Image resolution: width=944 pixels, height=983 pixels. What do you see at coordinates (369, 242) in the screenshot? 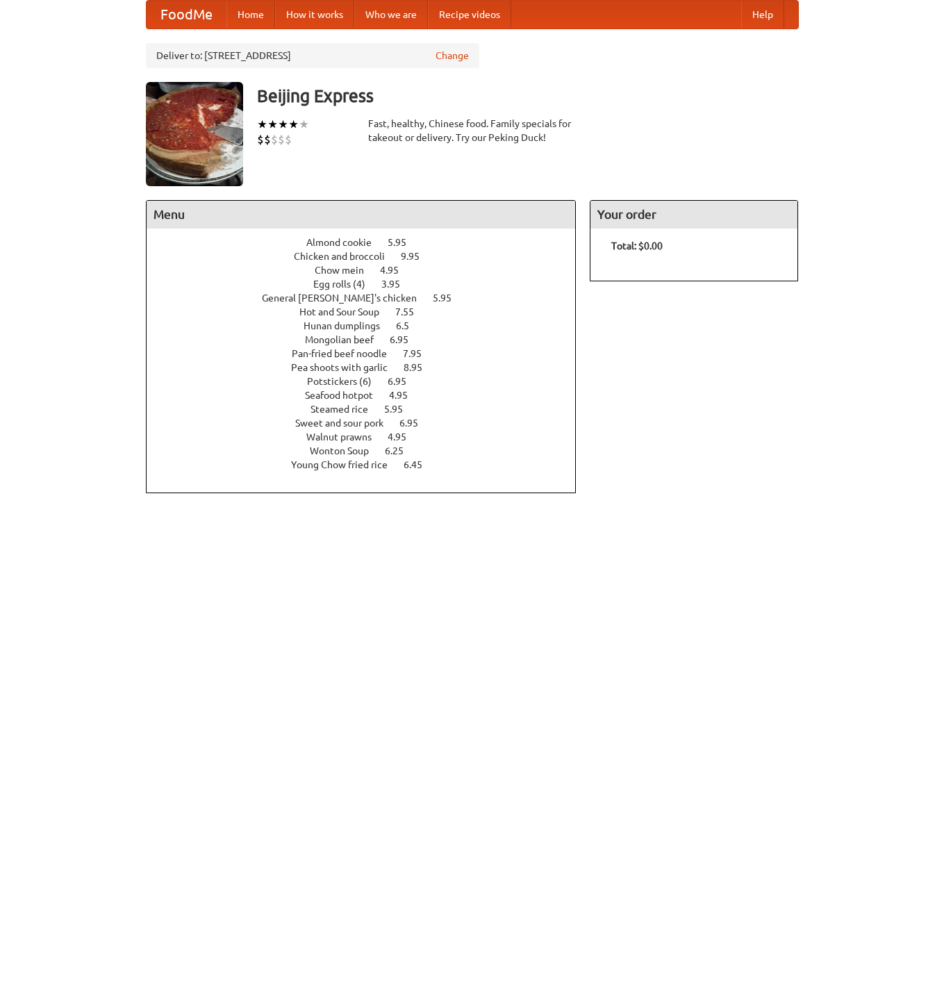
I see `a: Almond cookie 5.95` at bounding box center [369, 242].